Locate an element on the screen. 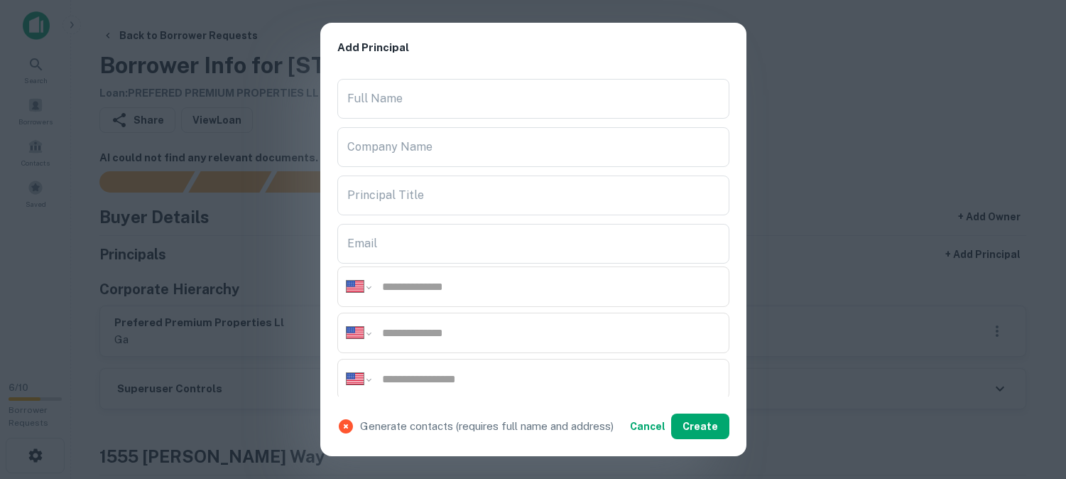  p: Generate contacts (requires full name and address) is located at coordinates (487, 426).